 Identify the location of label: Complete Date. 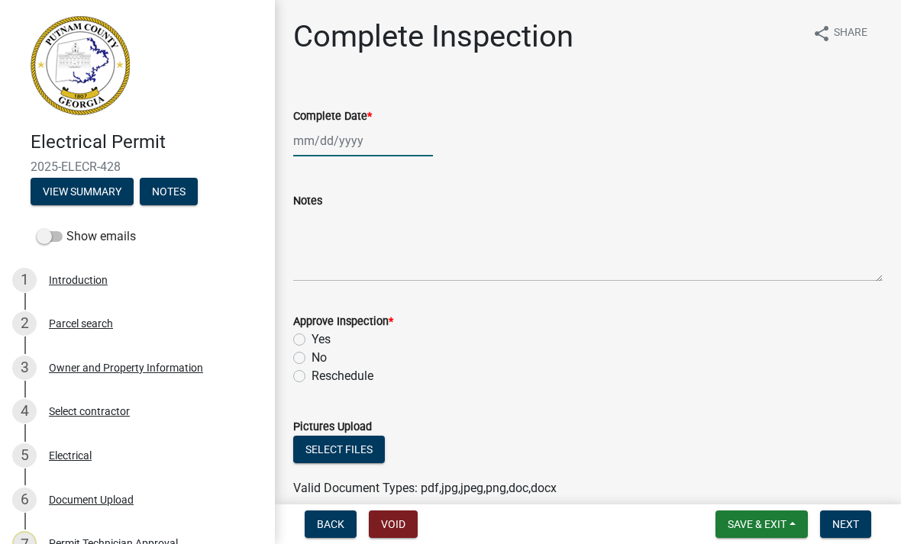
(332, 117).